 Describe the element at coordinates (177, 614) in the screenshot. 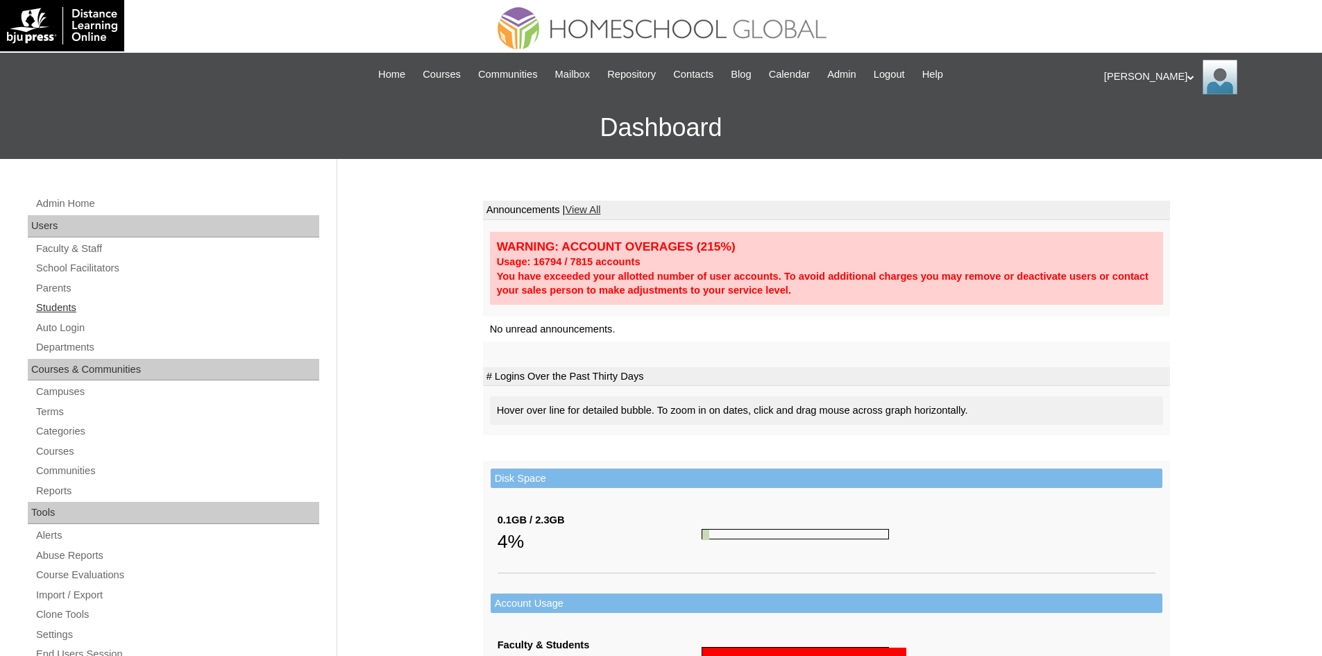

I see `a: Clone Tools` at that location.